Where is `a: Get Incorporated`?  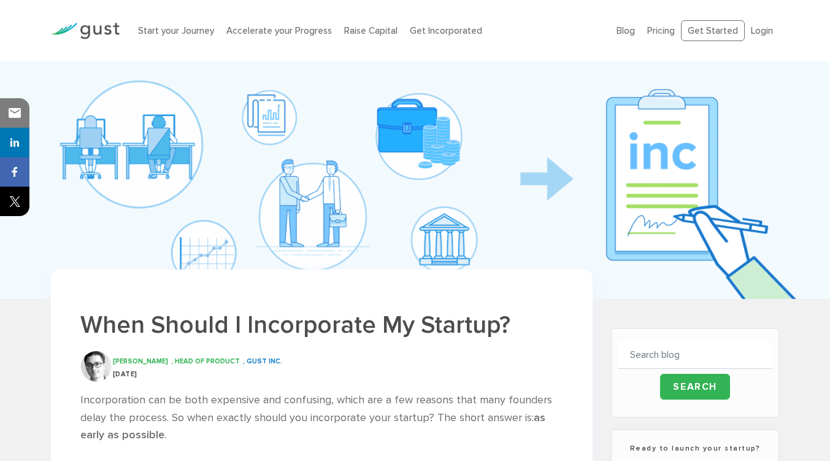
a: Get Incorporated is located at coordinates (446, 31).